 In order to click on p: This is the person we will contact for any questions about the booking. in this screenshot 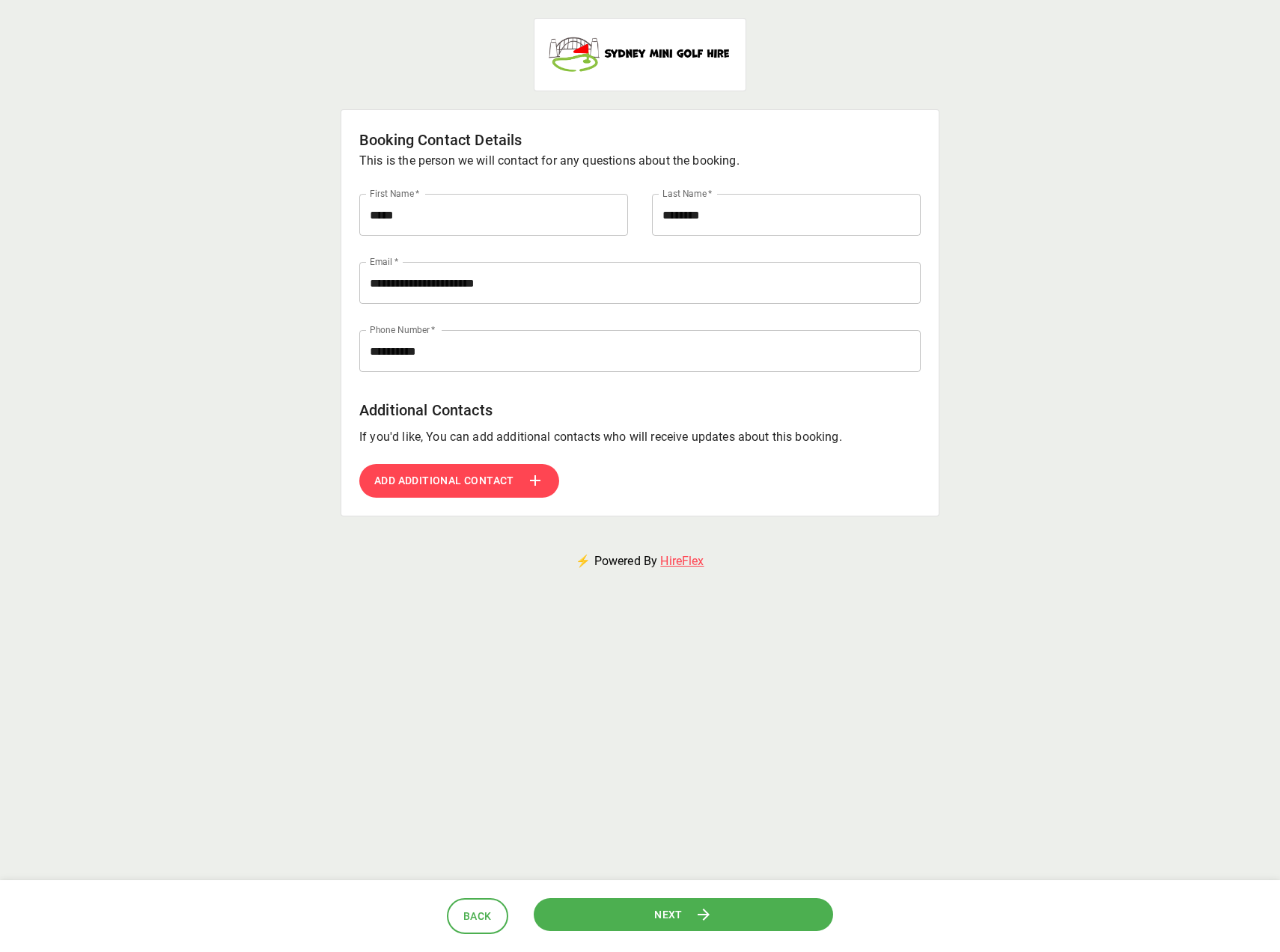, I will do `click(640, 161)`.